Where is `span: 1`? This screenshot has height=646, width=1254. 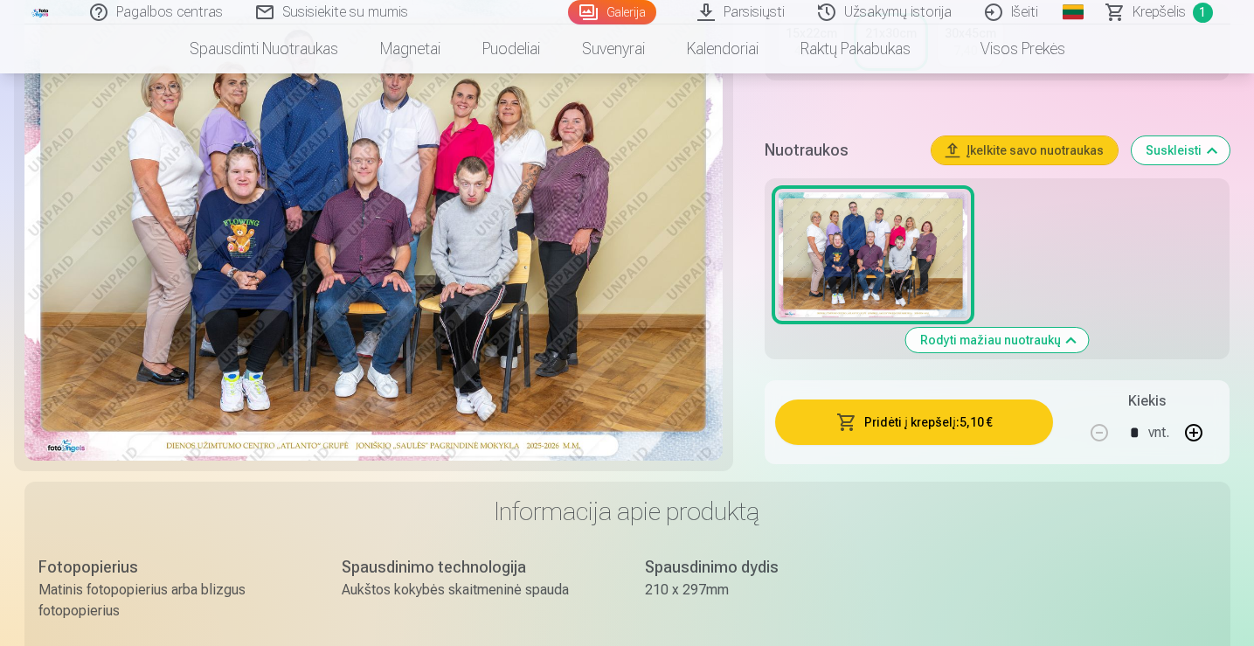 span: 1 is located at coordinates (1203, 12).